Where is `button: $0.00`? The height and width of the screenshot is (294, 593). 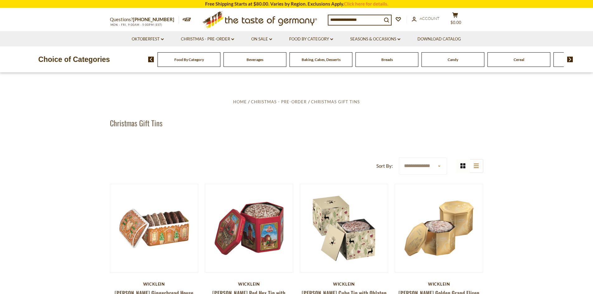 button: $0.00 is located at coordinates (455, 20).